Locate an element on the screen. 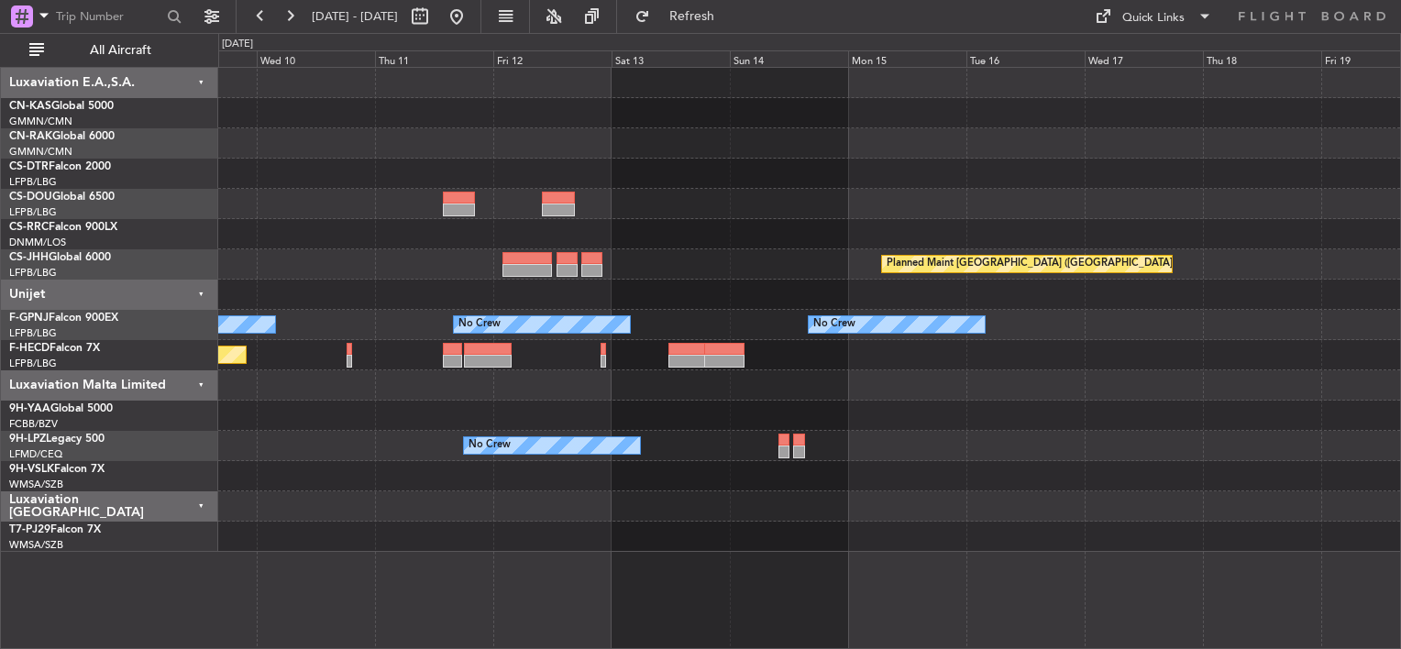 This screenshot has width=1401, height=649. a: CS-DTRFalcon 2000 is located at coordinates (60, 167).